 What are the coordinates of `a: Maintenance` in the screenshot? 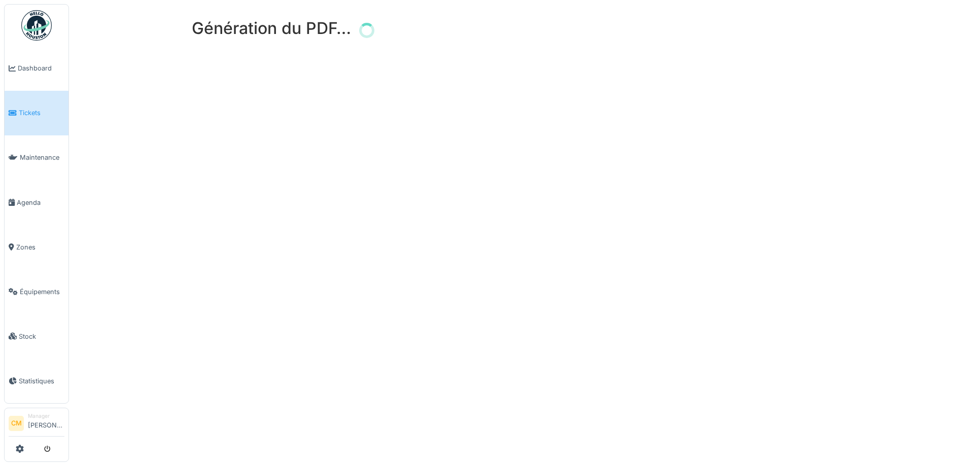 It's located at (37, 158).